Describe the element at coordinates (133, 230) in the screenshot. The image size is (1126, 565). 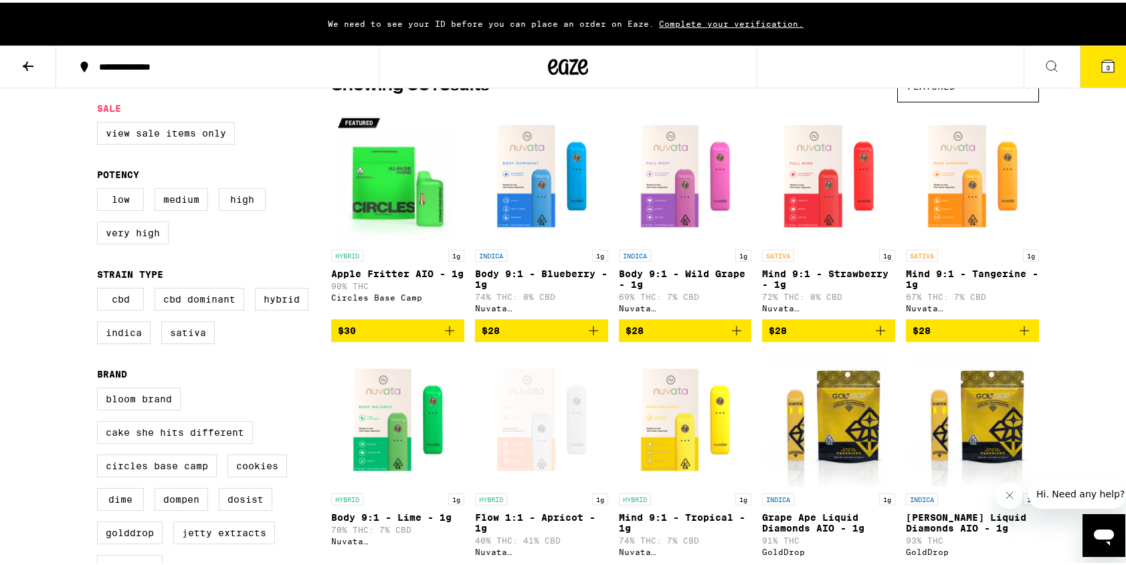
I see `label: Very High` at that location.